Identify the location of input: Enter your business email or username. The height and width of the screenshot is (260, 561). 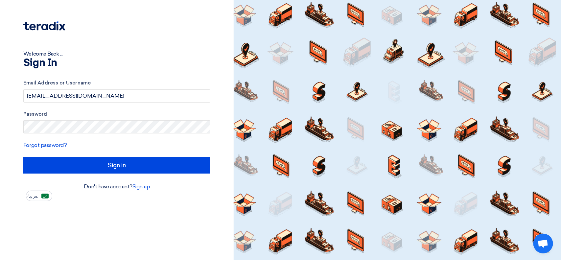
(117, 96).